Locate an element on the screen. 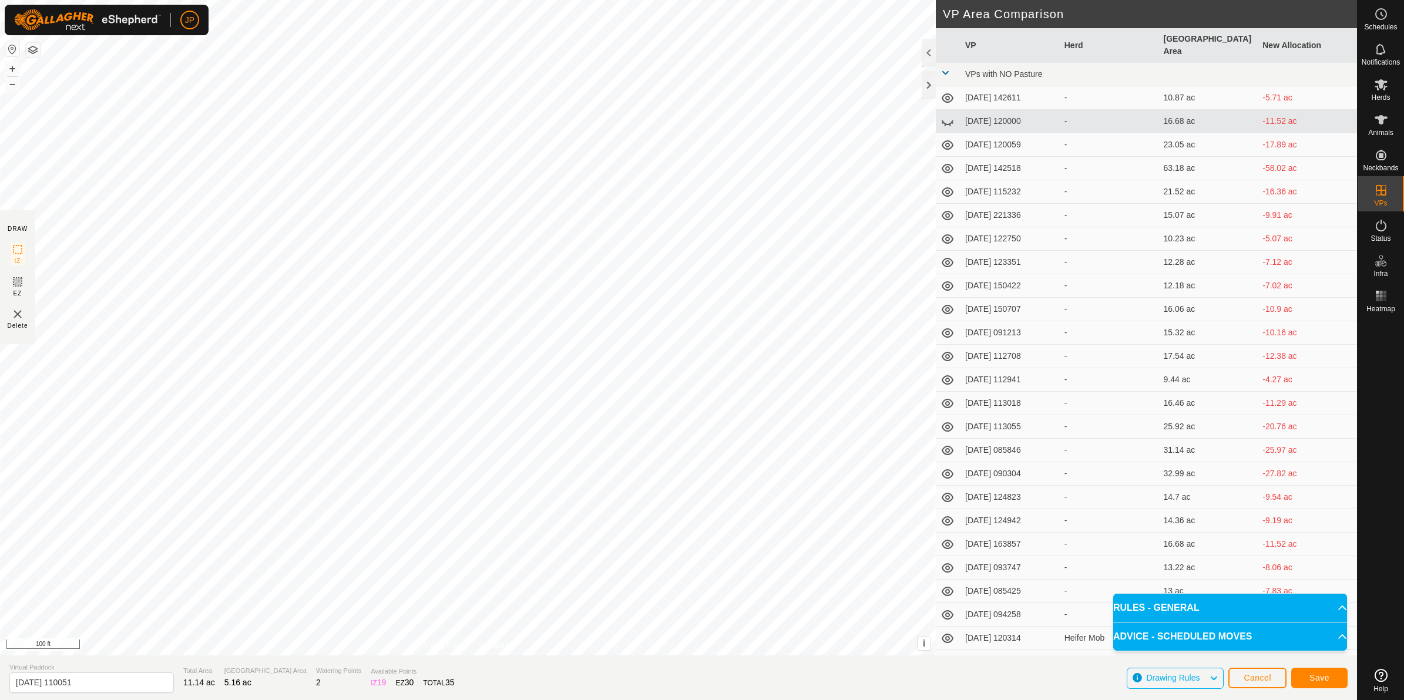  div: DRAW is located at coordinates (18, 229).